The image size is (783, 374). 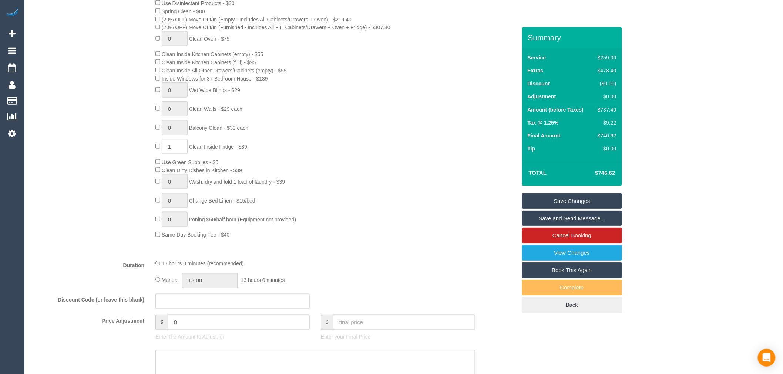 I want to click on a: Save and Send Message..., so click(x=572, y=219).